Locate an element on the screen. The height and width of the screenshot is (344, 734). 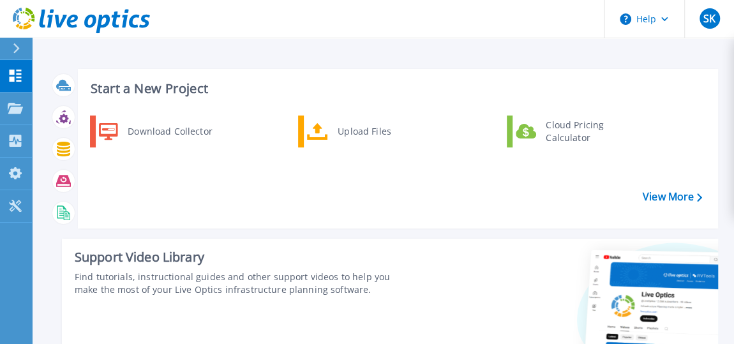
a: Upload Files is located at coordinates (363, 131).